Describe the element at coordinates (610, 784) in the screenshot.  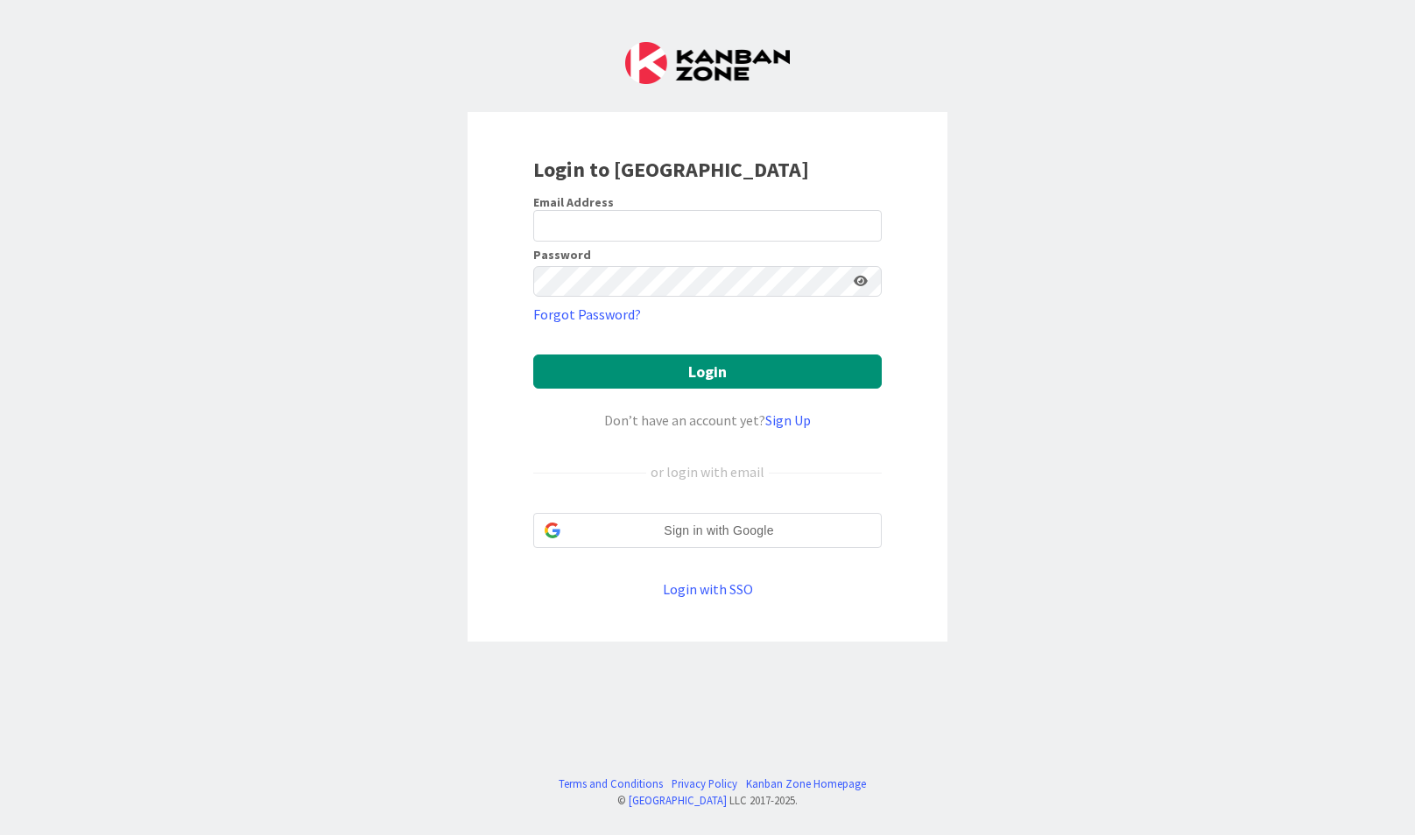
I see `a: Terms and Conditions` at that location.